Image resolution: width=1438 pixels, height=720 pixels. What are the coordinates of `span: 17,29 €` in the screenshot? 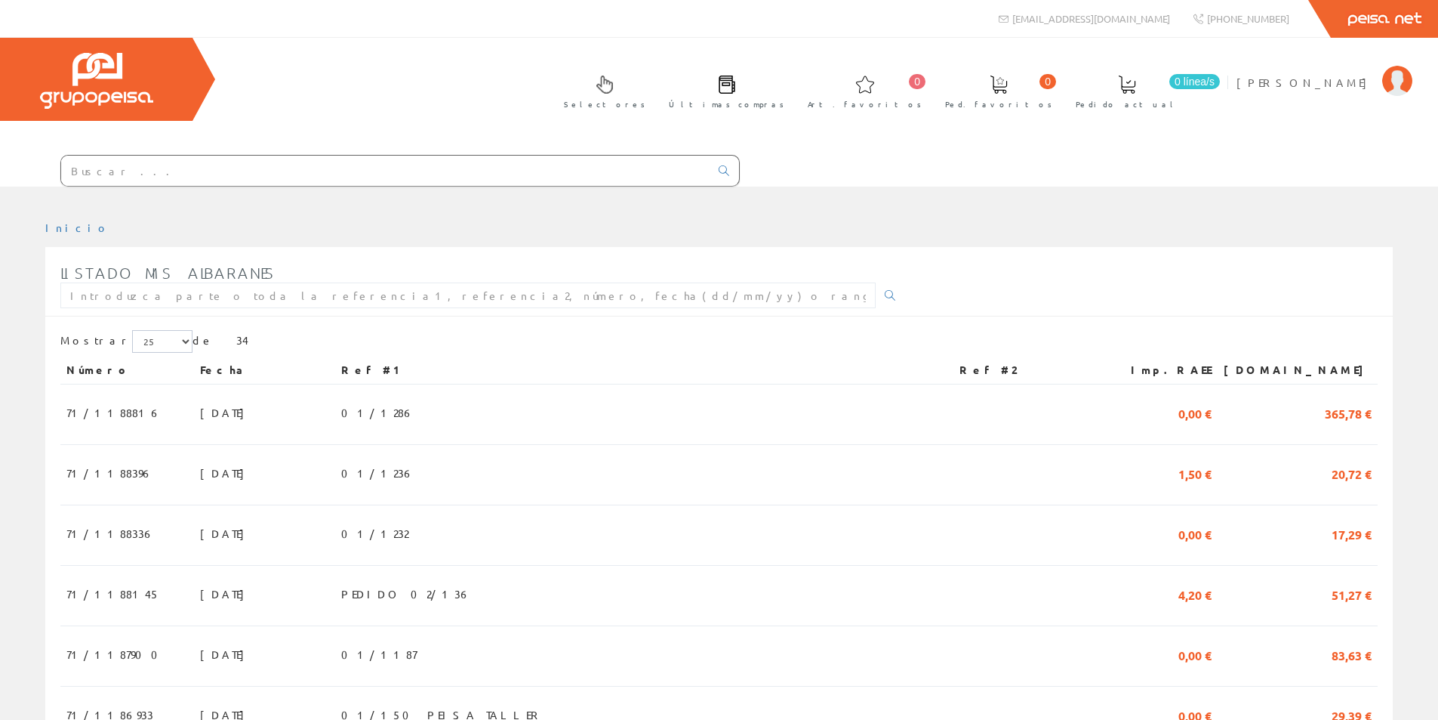 It's located at (1351, 533).